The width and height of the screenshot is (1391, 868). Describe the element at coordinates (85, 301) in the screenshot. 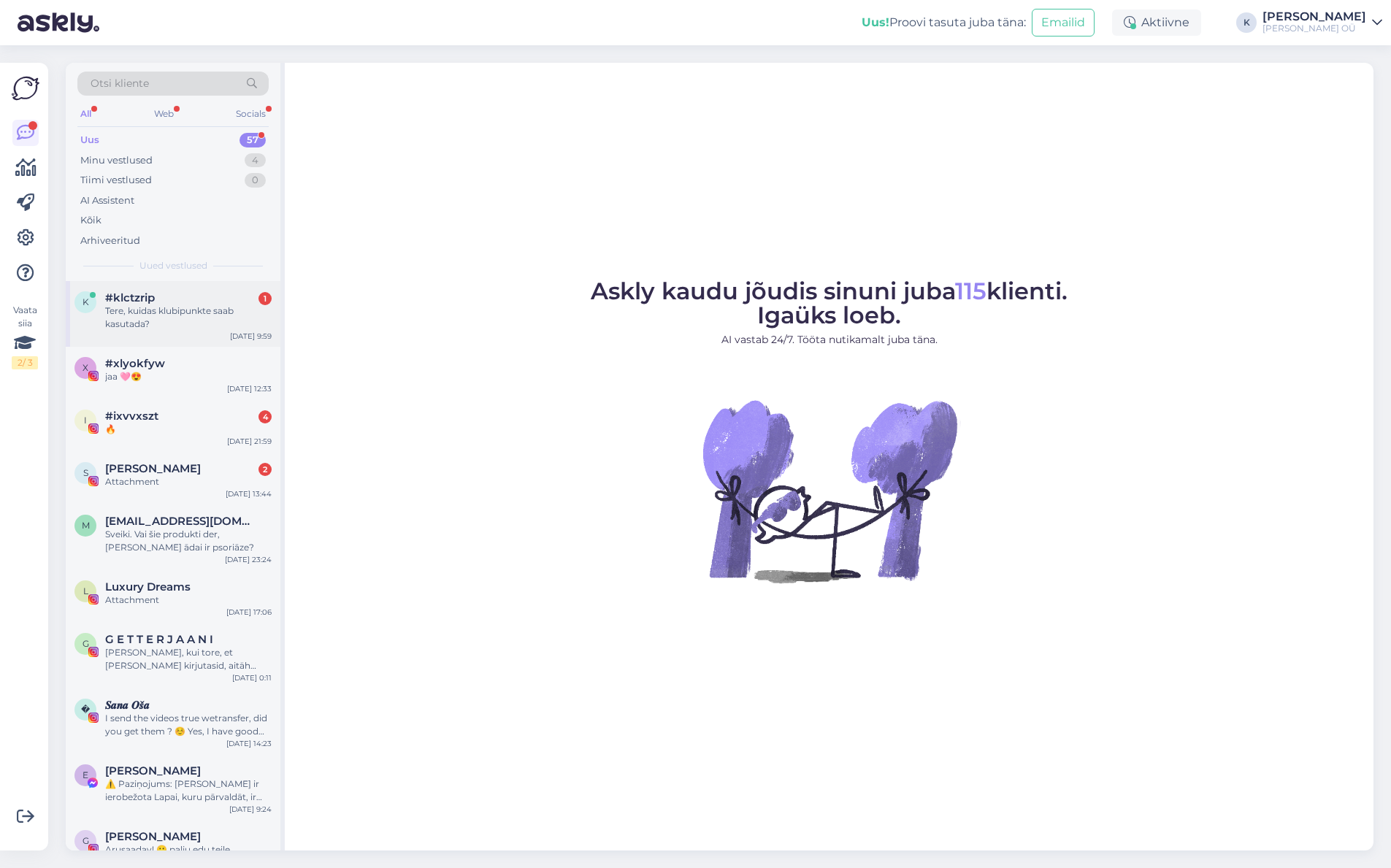

I see `span: k` at that location.